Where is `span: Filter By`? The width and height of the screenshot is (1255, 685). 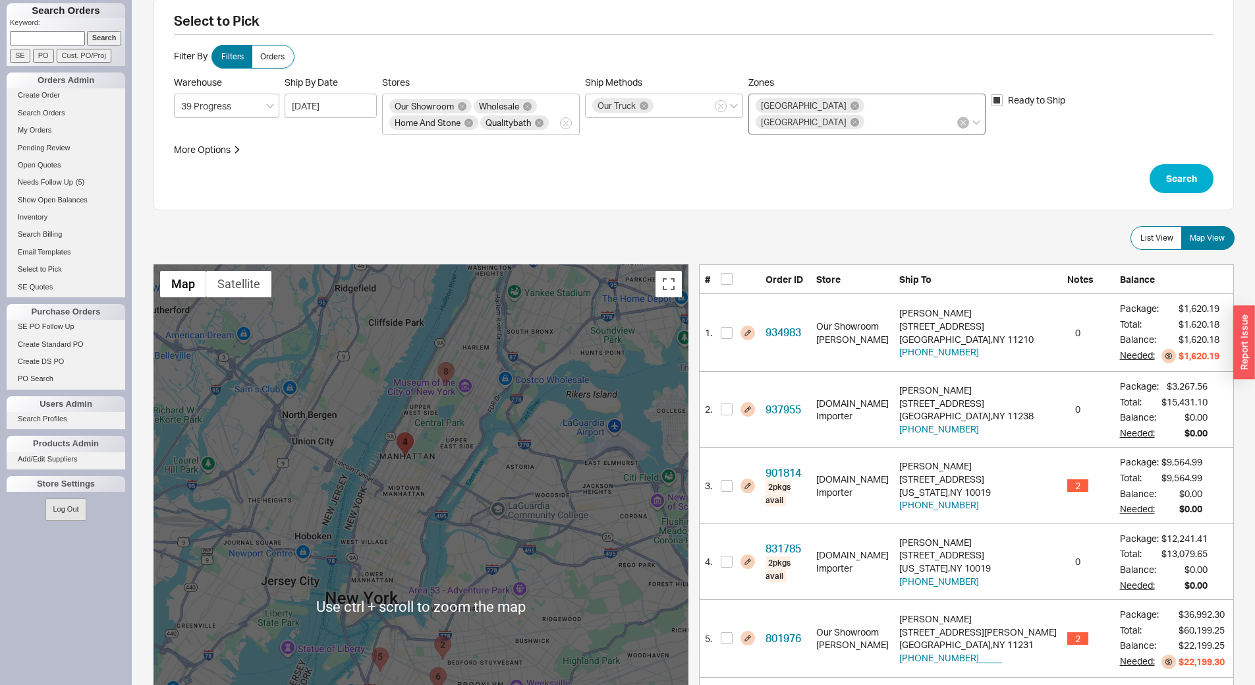 span: Filter By is located at coordinates (190, 55).